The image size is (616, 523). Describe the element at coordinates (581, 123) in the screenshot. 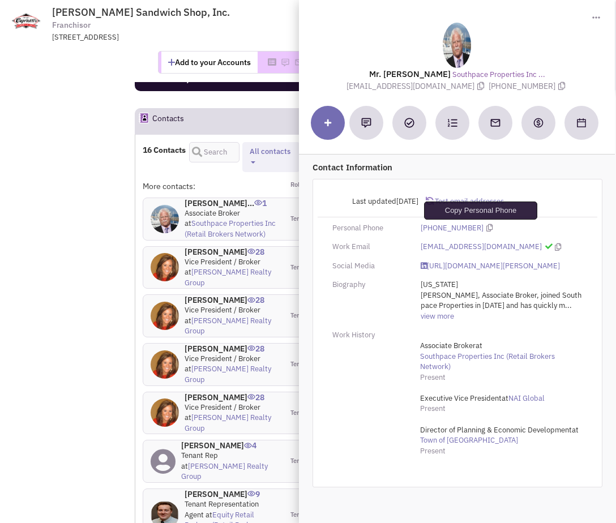

I see `img: Schedule a Meeting` at that location.